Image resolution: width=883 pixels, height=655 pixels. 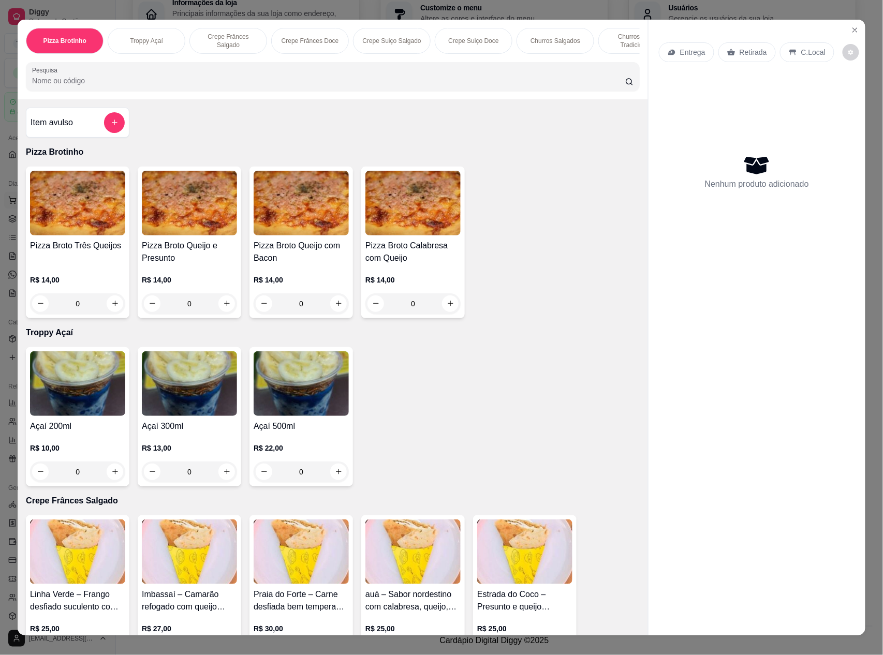 I want to click on p: R$ 22,00, so click(x=301, y=448).